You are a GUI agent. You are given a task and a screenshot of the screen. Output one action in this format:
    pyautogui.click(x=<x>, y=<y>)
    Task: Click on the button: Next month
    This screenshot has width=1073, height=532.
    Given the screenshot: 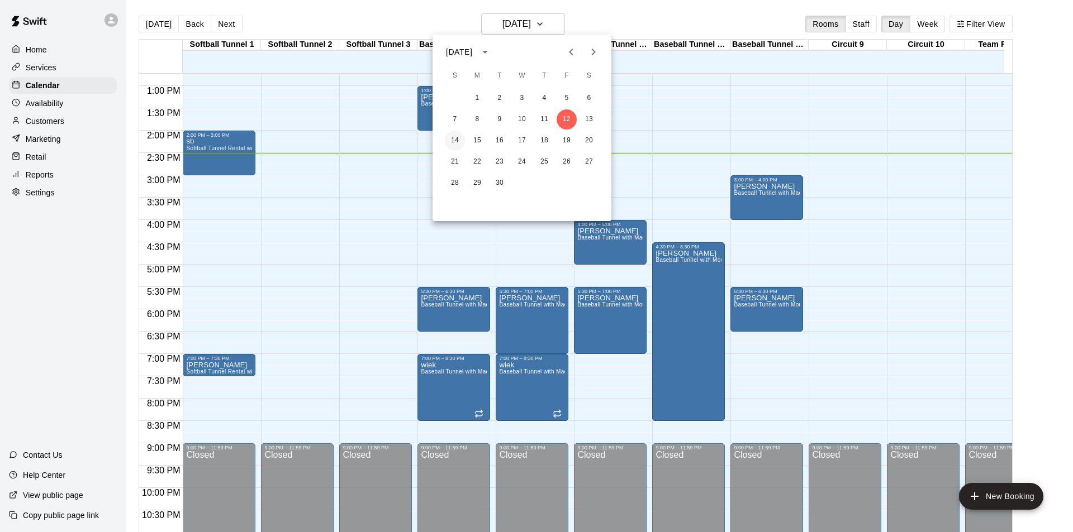 What is the action you would take?
    pyautogui.click(x=593, y=52)
    